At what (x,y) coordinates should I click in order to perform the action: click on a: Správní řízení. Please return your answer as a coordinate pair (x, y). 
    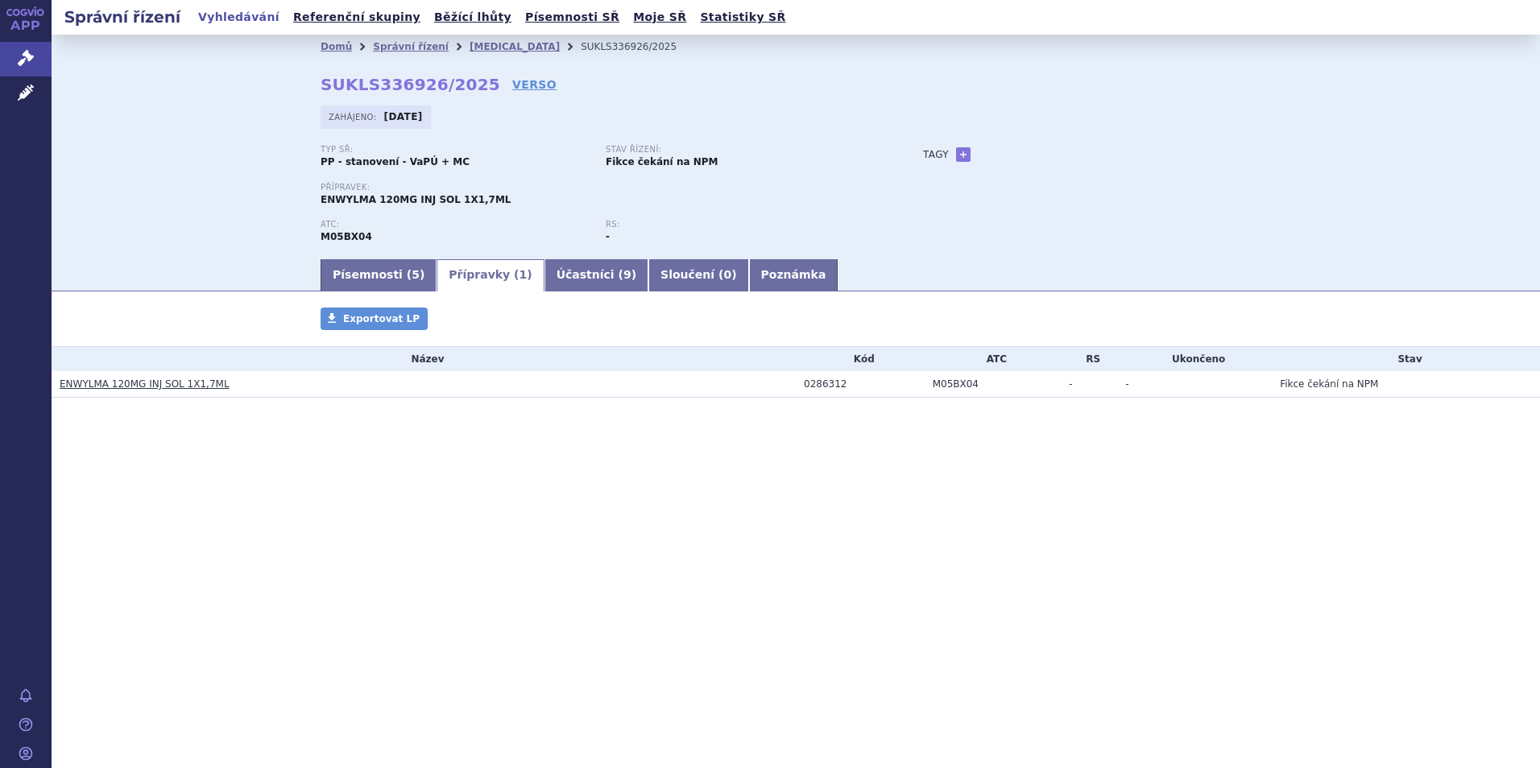
    Looking at the image, I should click on (411, 47).